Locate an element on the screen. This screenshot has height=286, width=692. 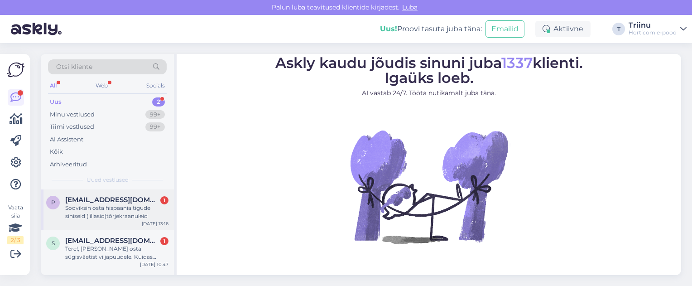
div: Tiimi vestlused is located at coordinates (72, 127).